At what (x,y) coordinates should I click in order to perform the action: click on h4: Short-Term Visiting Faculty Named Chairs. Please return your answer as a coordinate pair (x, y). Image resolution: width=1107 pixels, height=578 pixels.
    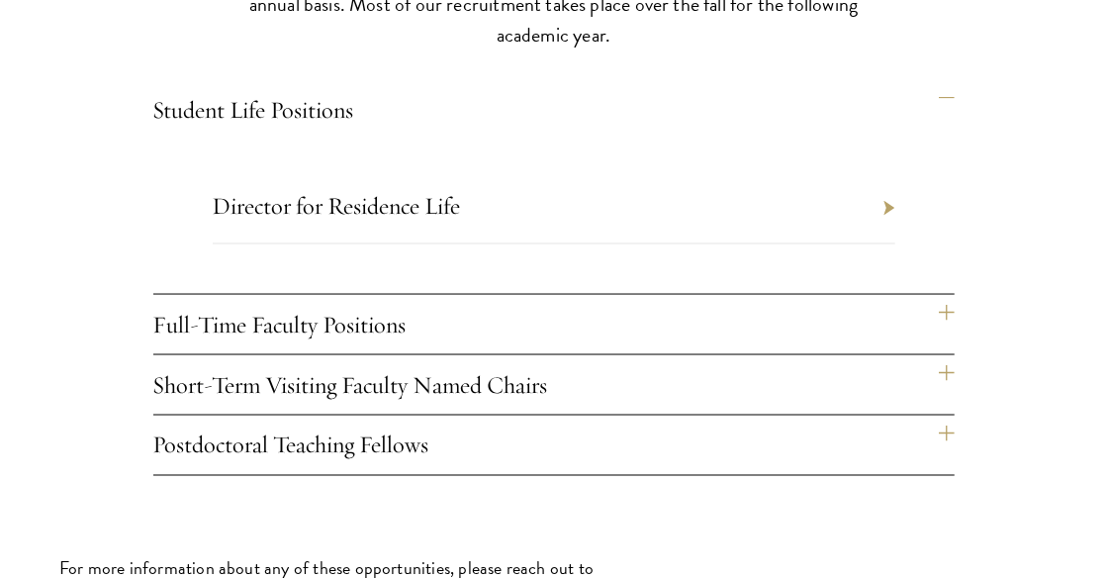
    Looking at the image, I should click on (554, 385).